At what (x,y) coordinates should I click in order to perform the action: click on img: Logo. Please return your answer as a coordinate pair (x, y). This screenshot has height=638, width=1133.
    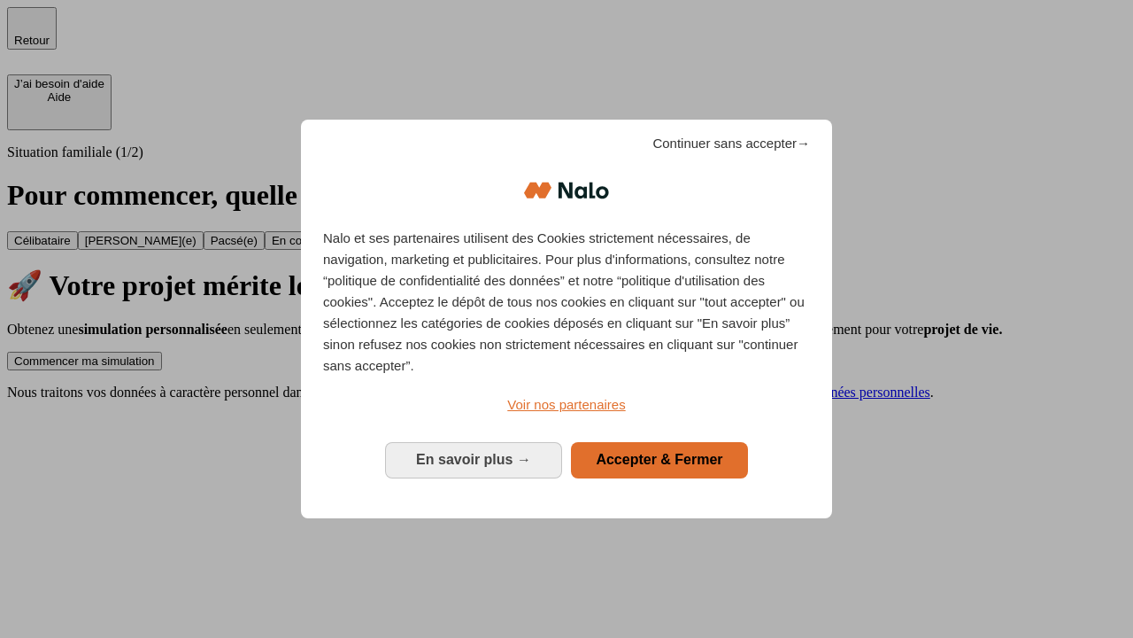
    Looking at the image, I should click on (567, 190).